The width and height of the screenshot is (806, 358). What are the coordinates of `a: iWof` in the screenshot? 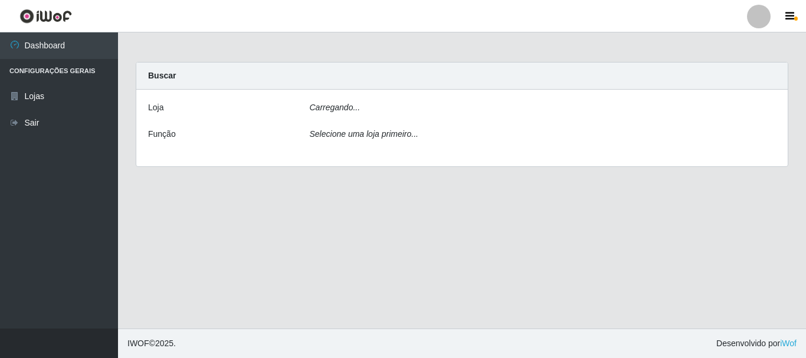 It's located at (788, 343).